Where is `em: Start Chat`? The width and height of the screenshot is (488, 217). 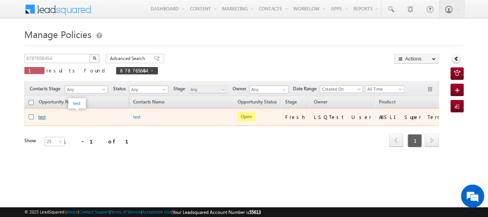 em: Start Chat is located at coordinates (123, 171).